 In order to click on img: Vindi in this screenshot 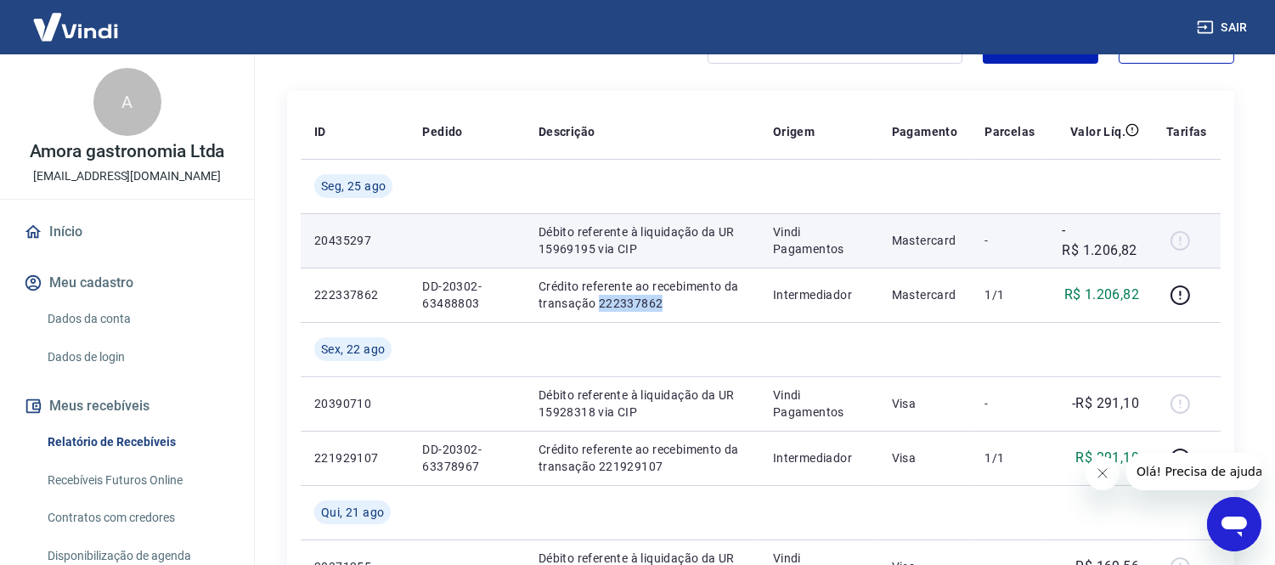, I will do `click(76, 26)`.